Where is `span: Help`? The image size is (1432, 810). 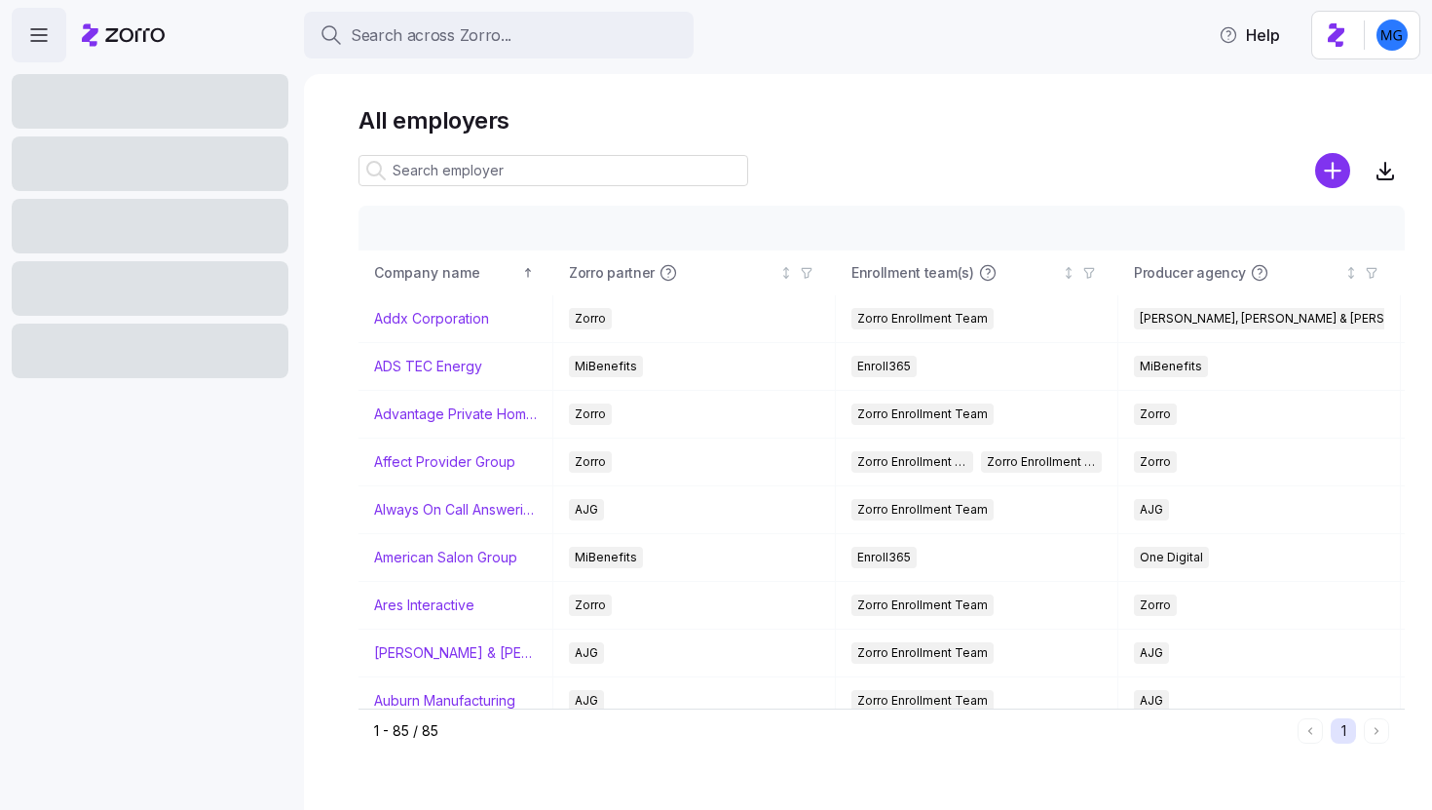
span: Help is located at coordinates (1249, 35).